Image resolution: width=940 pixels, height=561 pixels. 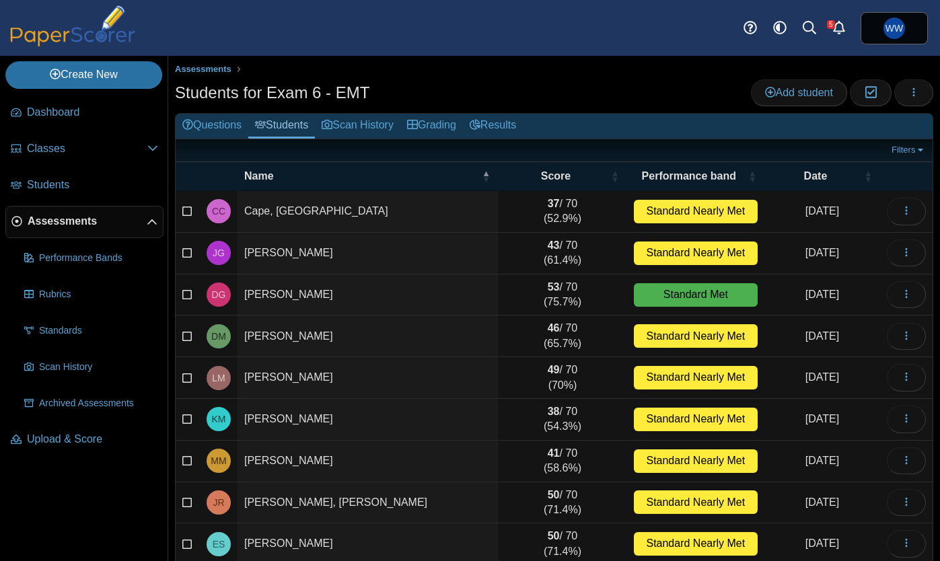 I want to click on span: Donovan Magee, so click(x=219, y=336).